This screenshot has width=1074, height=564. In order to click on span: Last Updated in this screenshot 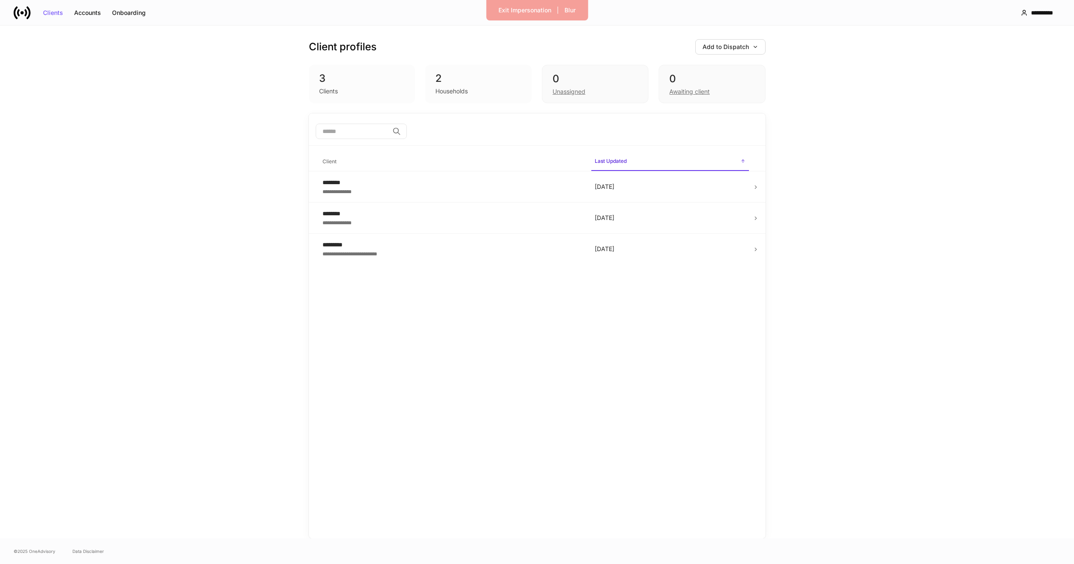, I will do `click(670, 161)`.